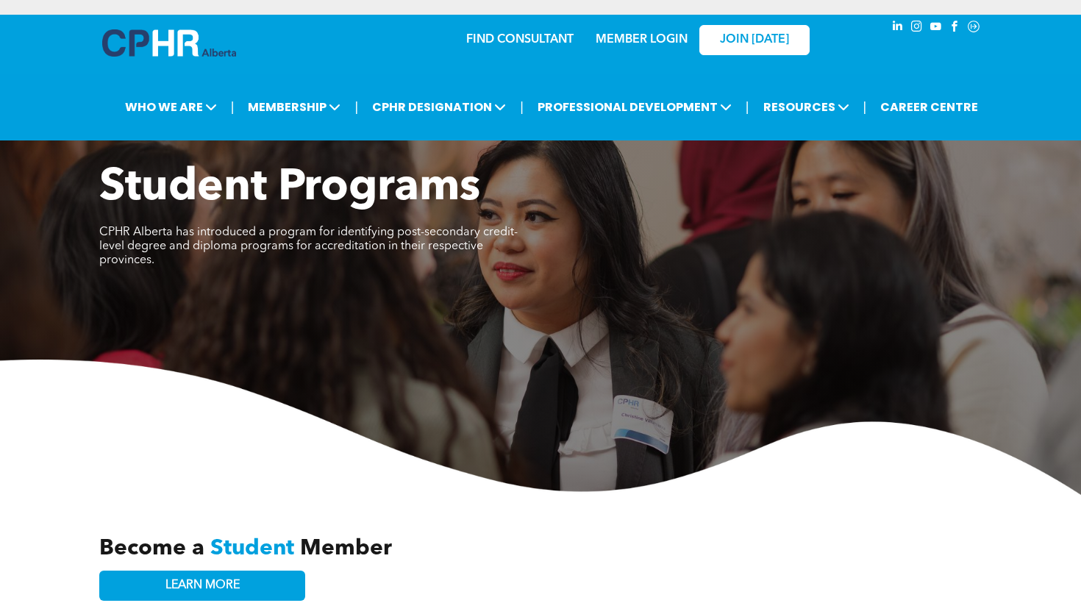  What do you see at coordinates (955, 28) in the screenshot?
I see `a: facebook` at bounding box center [955, 28].